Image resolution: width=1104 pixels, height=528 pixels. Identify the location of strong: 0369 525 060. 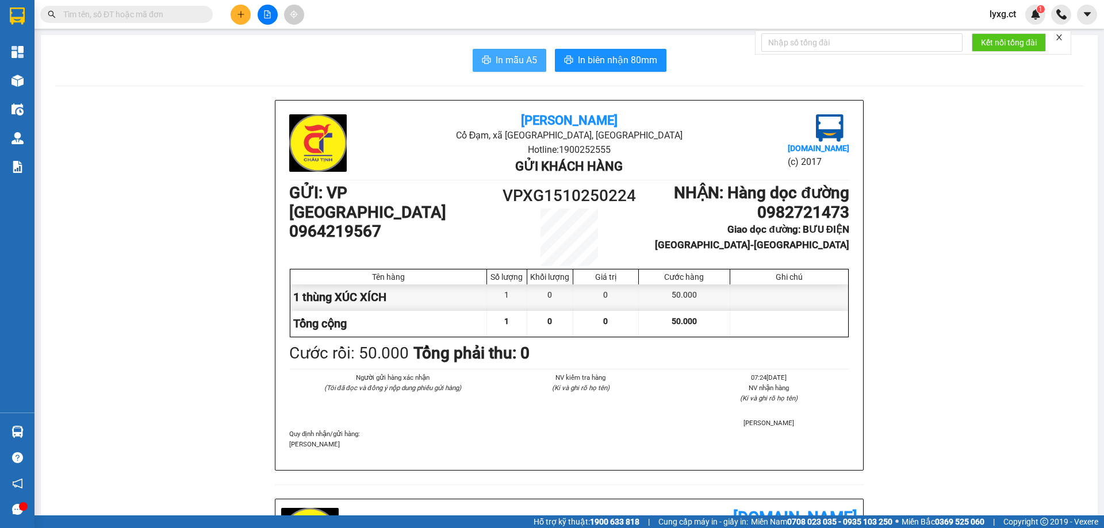
(959, 522).